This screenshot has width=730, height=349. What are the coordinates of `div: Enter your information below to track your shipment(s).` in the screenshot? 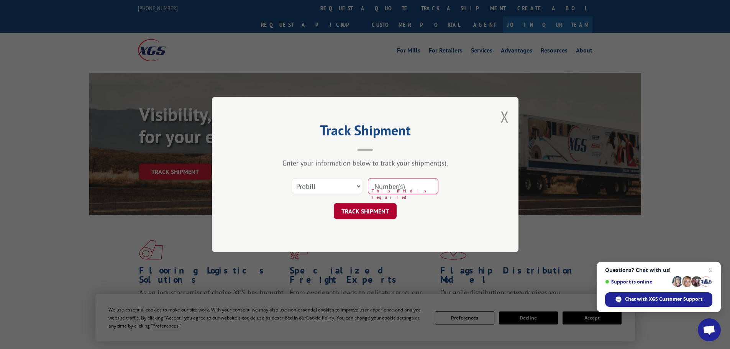 It's located at (365, 163).